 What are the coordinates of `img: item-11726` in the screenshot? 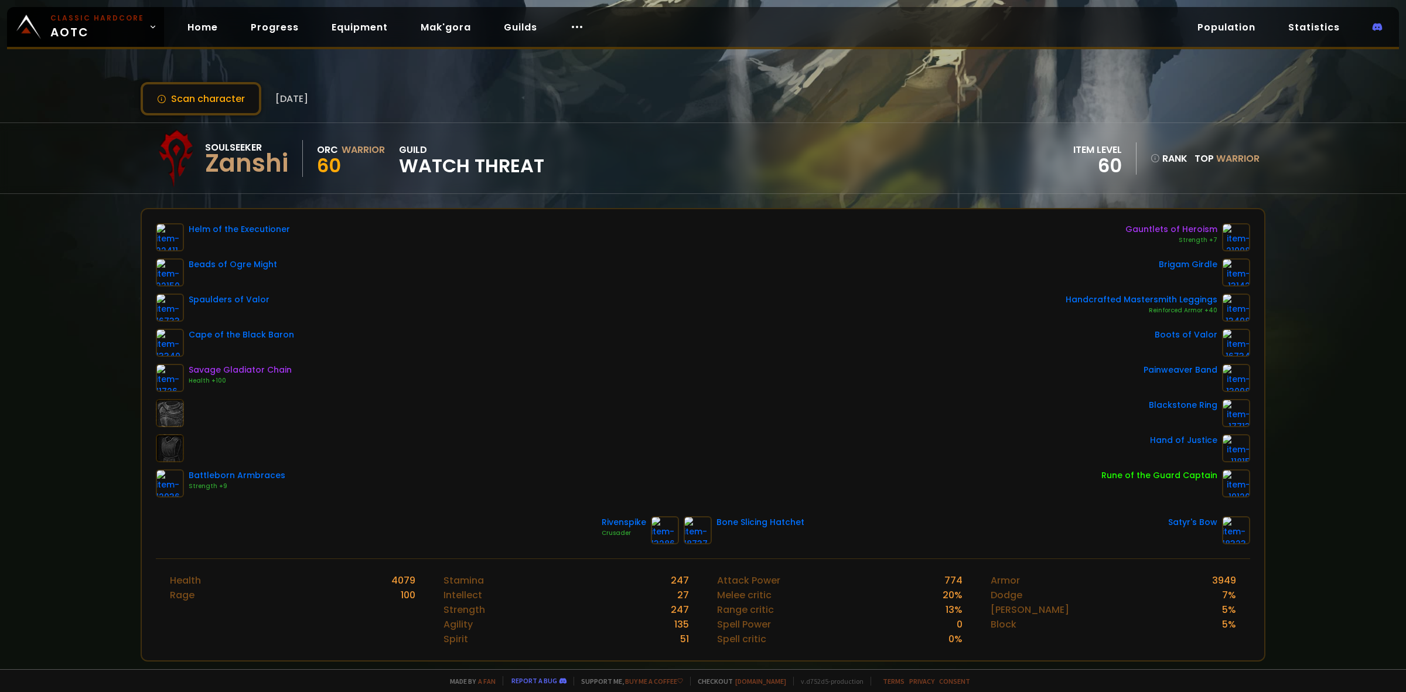 It's located at (170, 378).